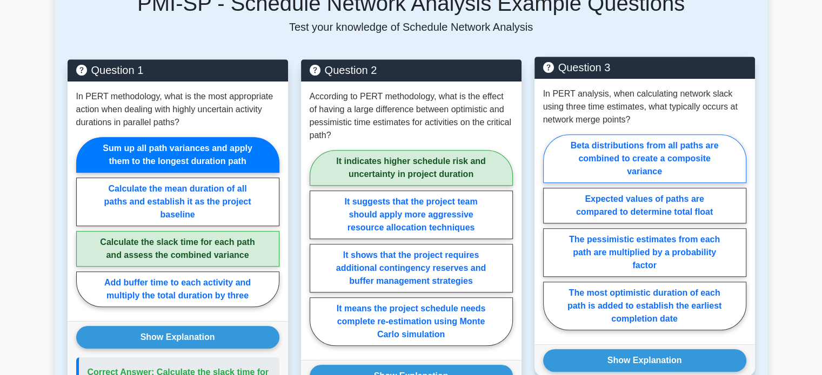 The height and width of the screenshot is (375, 822). I want to click on label: It indicates higher schedule risk and uncertainty in project duration, so click(411, 168).